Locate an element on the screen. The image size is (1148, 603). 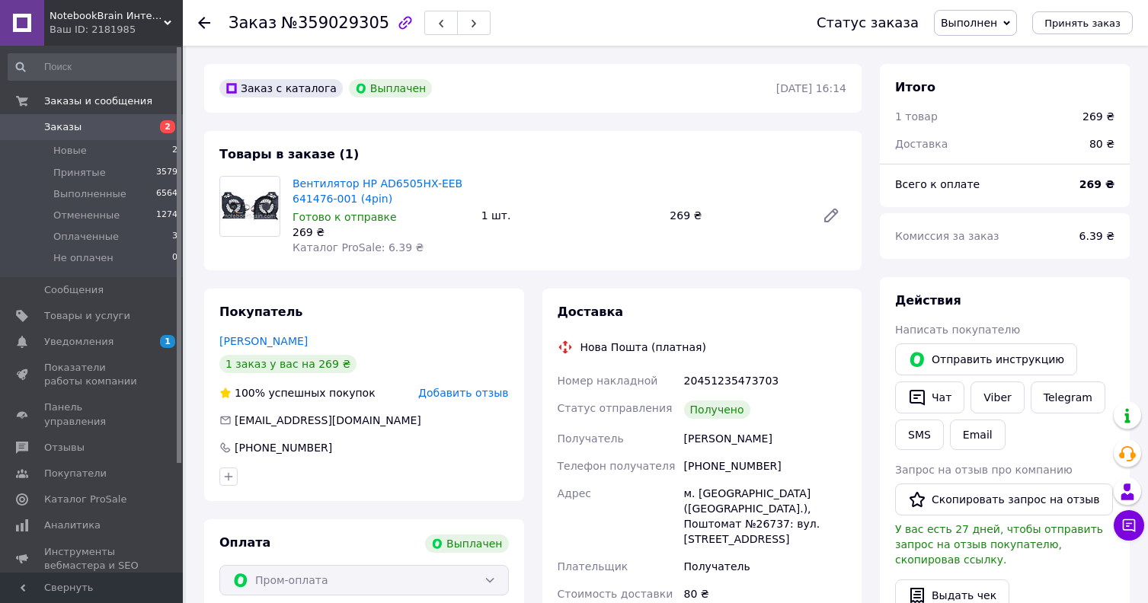
span: 3579 is located at coordinates (167, 173).